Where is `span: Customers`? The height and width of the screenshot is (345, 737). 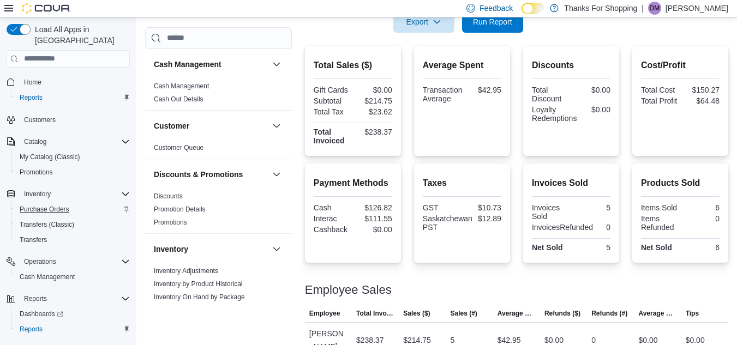
span: Customers is located at coordinates (75, 119).